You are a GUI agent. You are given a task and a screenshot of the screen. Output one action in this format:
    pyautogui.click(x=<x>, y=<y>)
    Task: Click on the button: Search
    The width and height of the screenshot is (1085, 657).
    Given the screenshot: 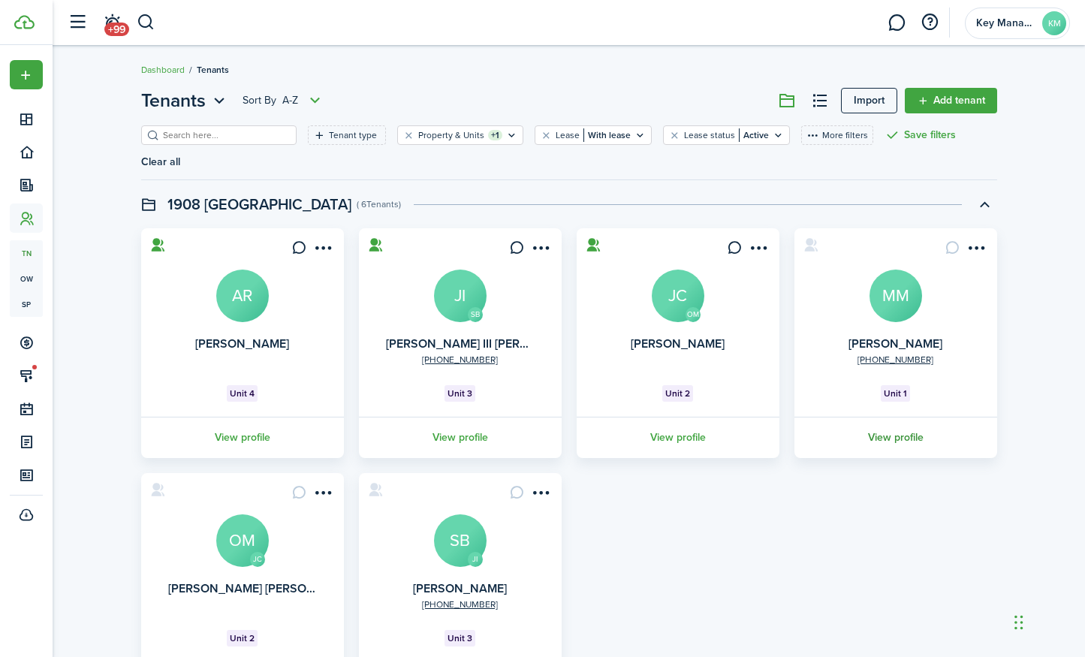 What is the action you would take?
    pyautogui.click(x=146, y=23)
    